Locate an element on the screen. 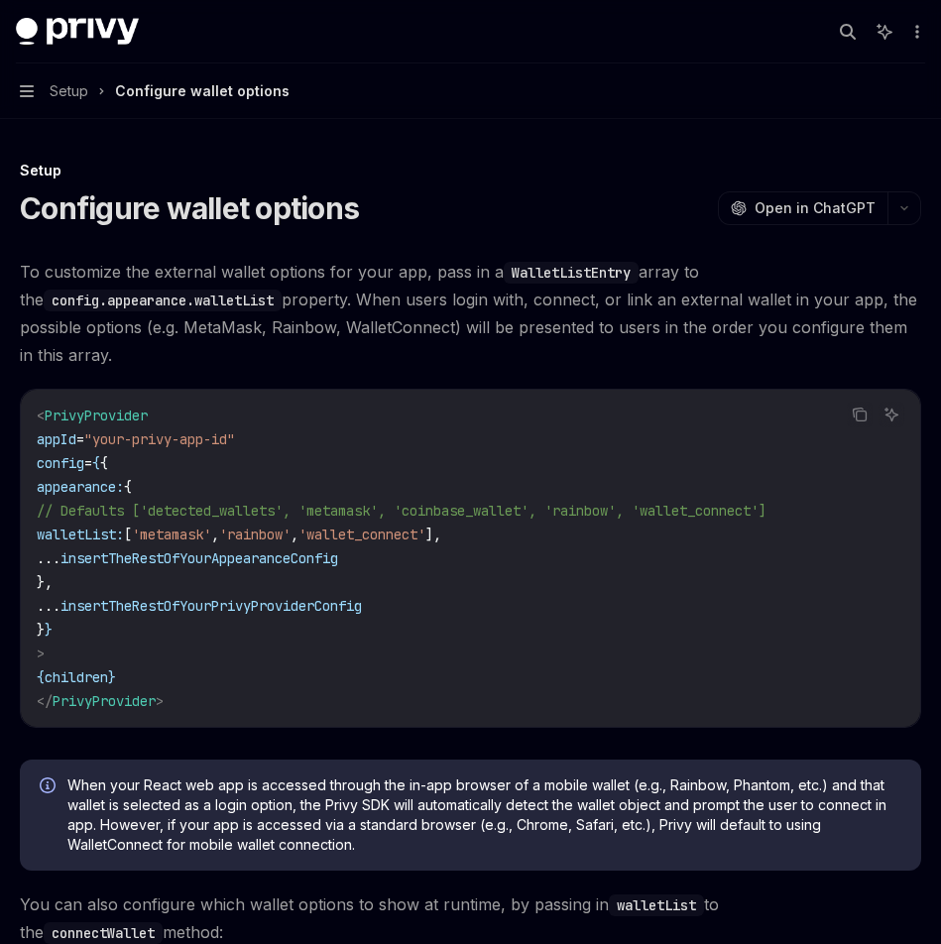 The height and width of the screenshot is (944, 941). div: Configure wallet options is located at coordinates (202, 91).